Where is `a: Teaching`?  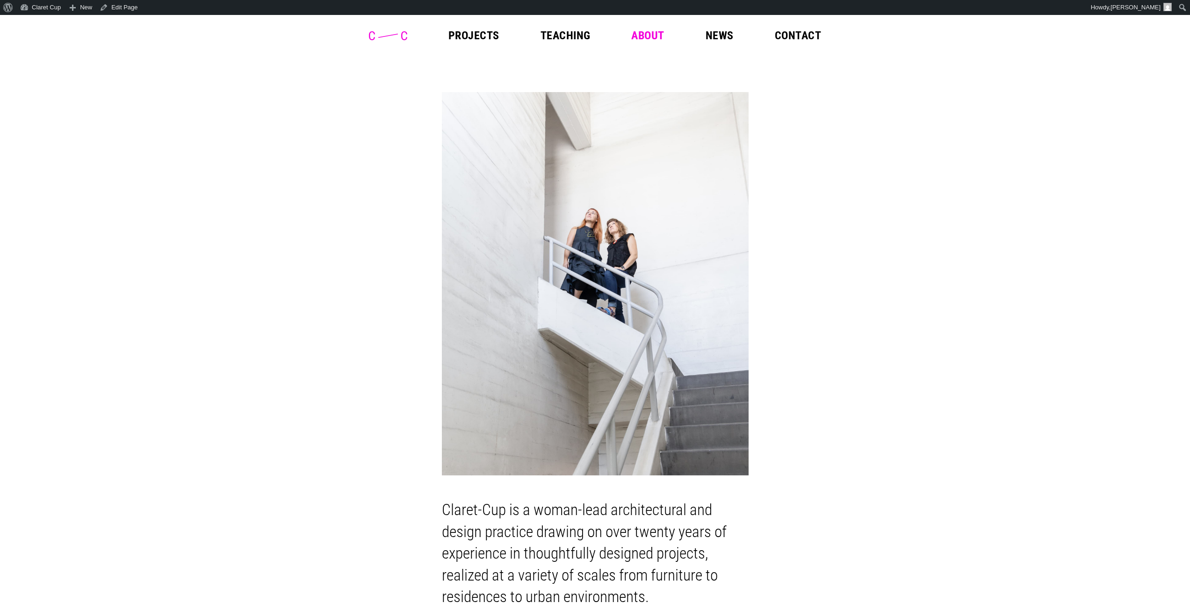
a: Teaching is located at coordinates (565, 36).